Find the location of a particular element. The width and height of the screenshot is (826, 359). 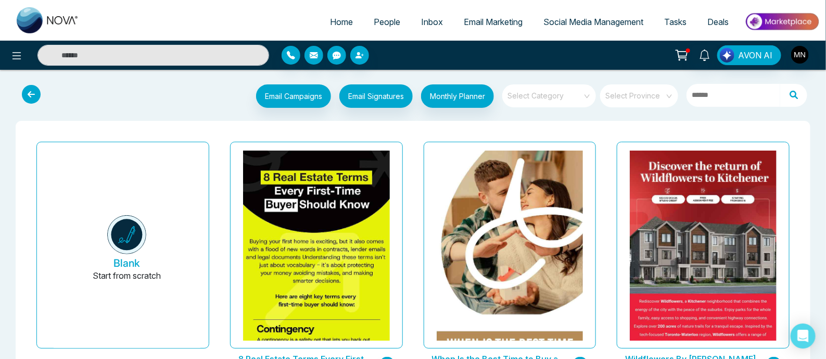

span: People is located at coordinates (387, 22).